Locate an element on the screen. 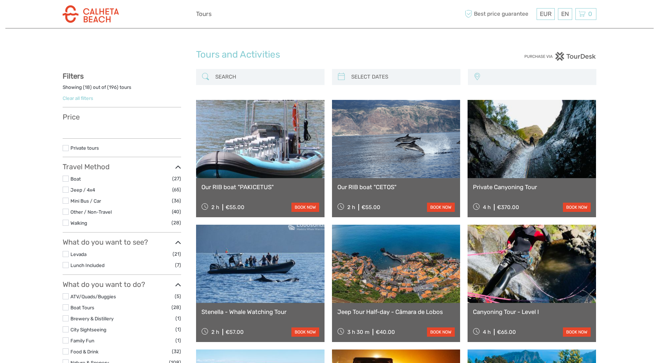 This screenshot has height=363, width=659. span: 3 h 30 m is located at coordinates (358, 332).